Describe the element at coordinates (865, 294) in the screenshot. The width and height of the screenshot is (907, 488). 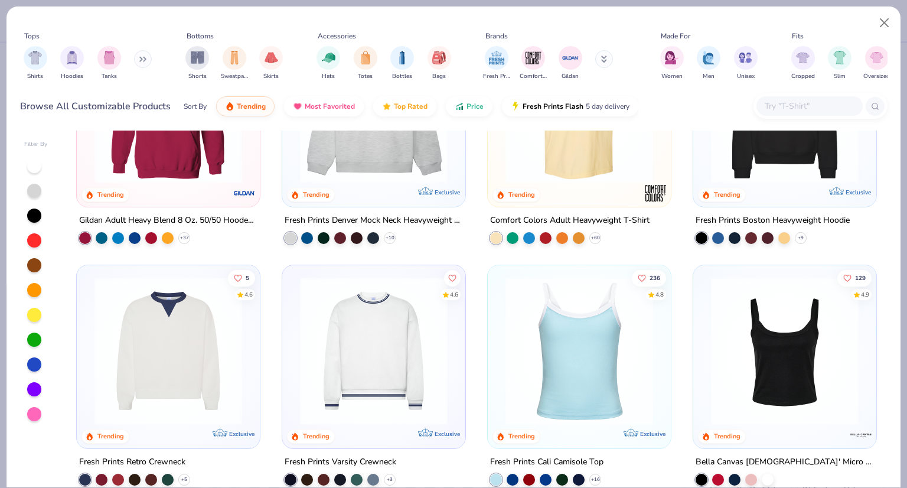
I see `div: 4.9` at that location.